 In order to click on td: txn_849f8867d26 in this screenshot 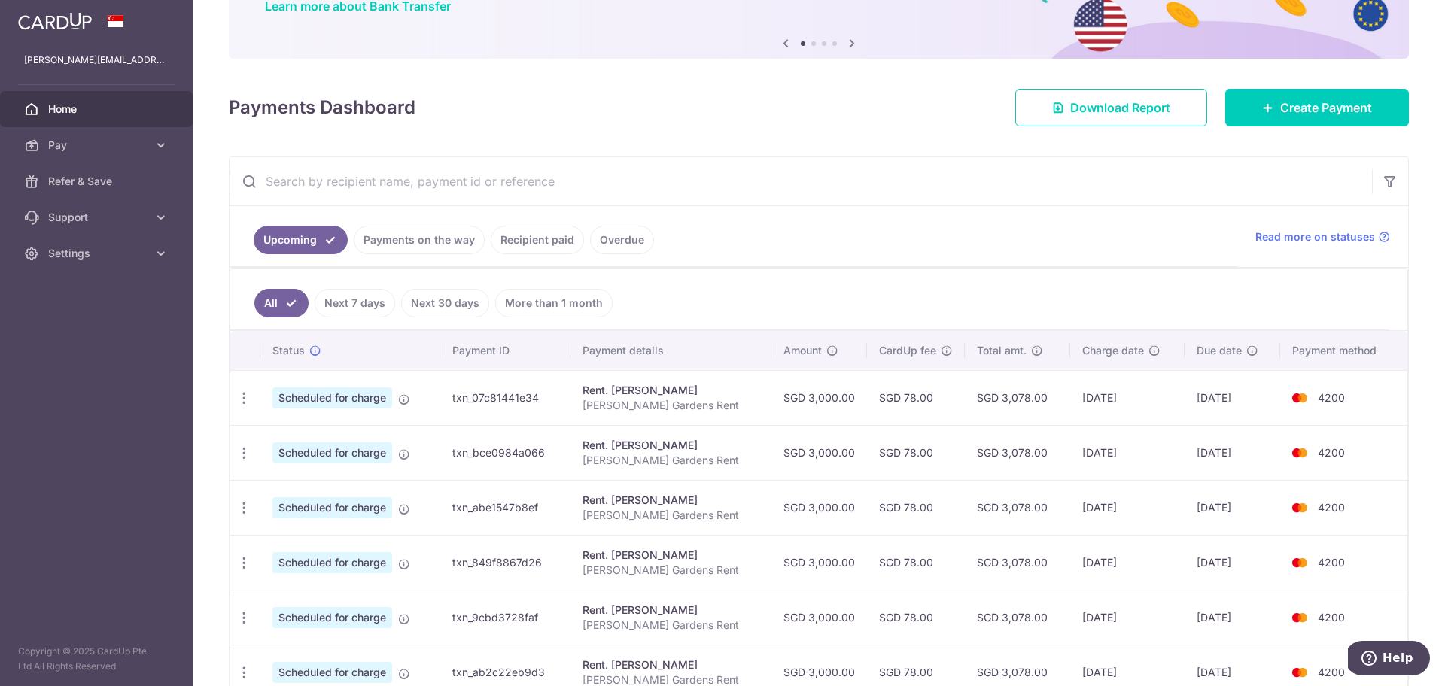, I will do `click(505, 562)`.